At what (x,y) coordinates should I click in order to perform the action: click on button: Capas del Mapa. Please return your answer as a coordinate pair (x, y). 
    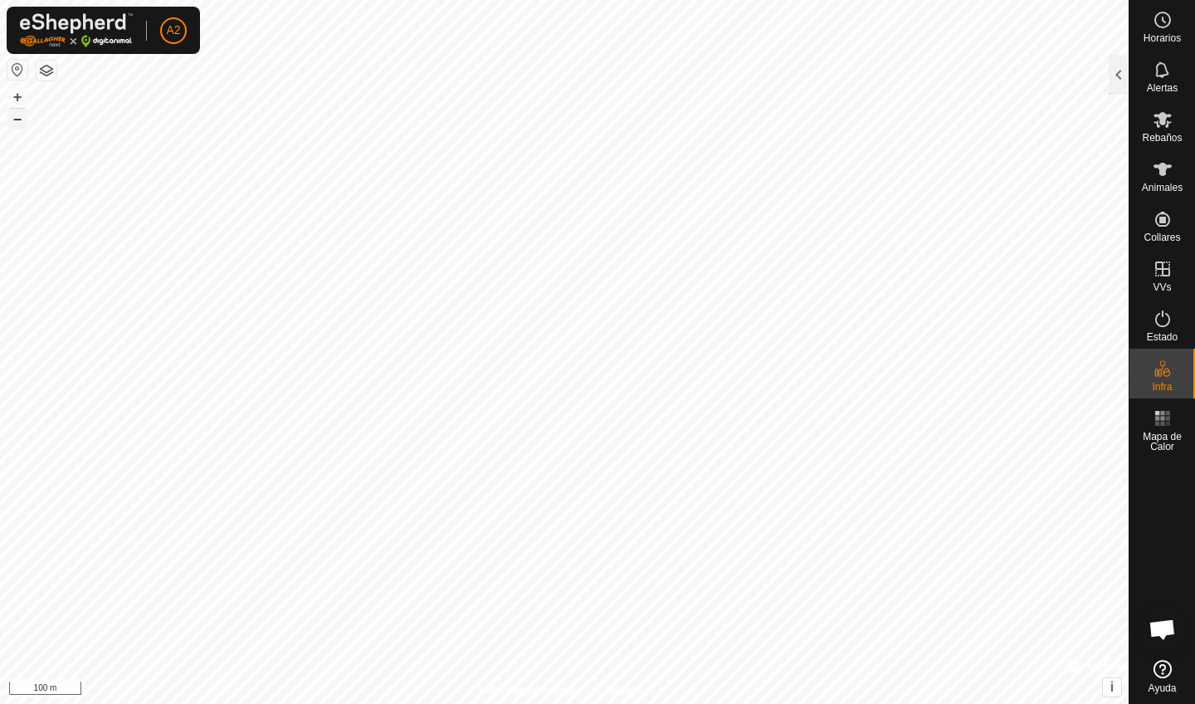
    Looking at the image, I should click on (46, 71).